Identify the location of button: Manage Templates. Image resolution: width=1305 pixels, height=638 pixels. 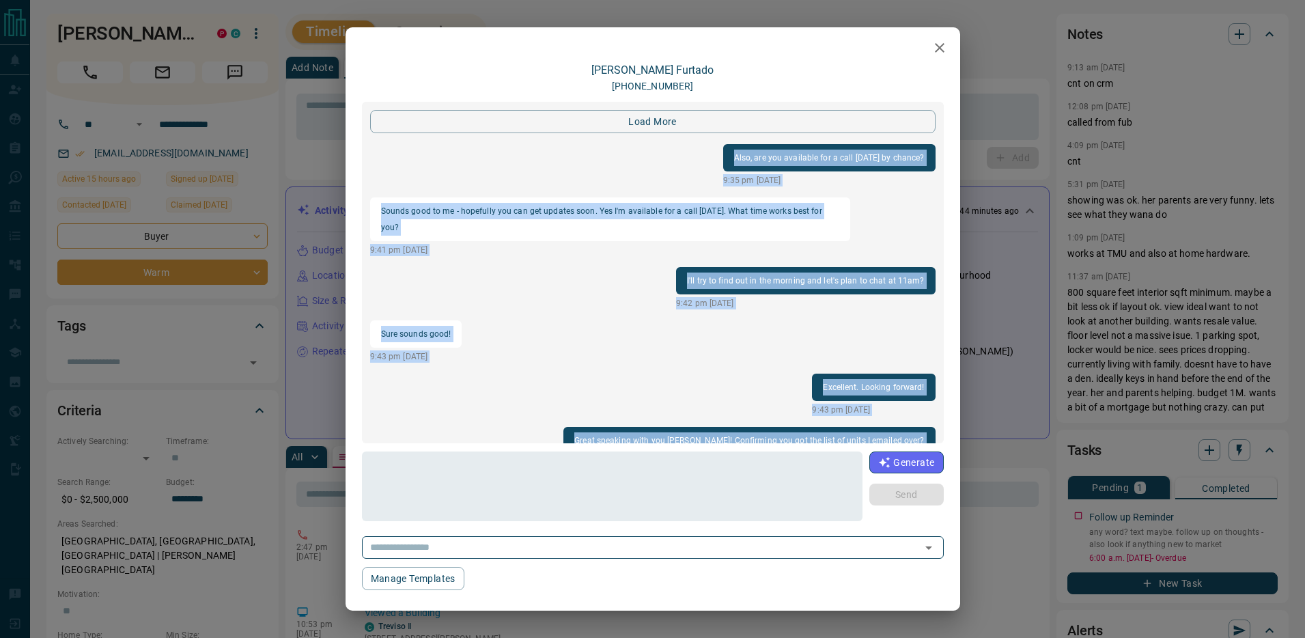
(413, 578).